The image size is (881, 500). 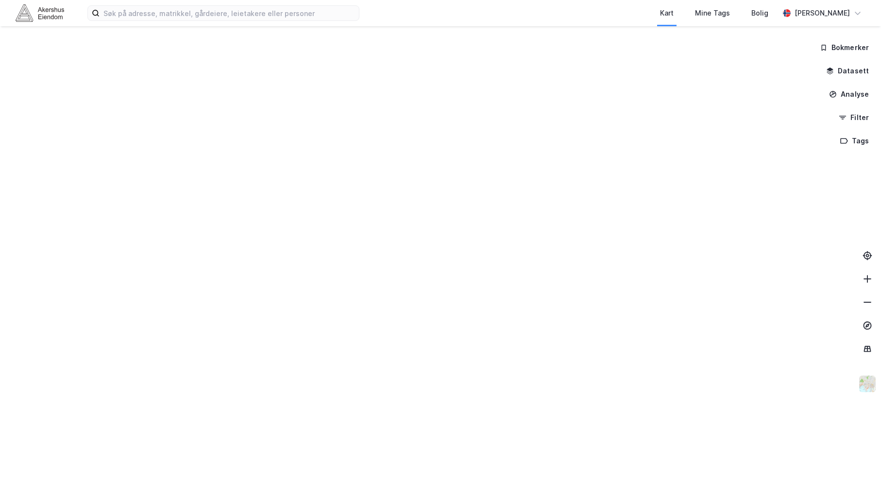 I want to click on div: Mine Tags, so click(x=713, y=13).